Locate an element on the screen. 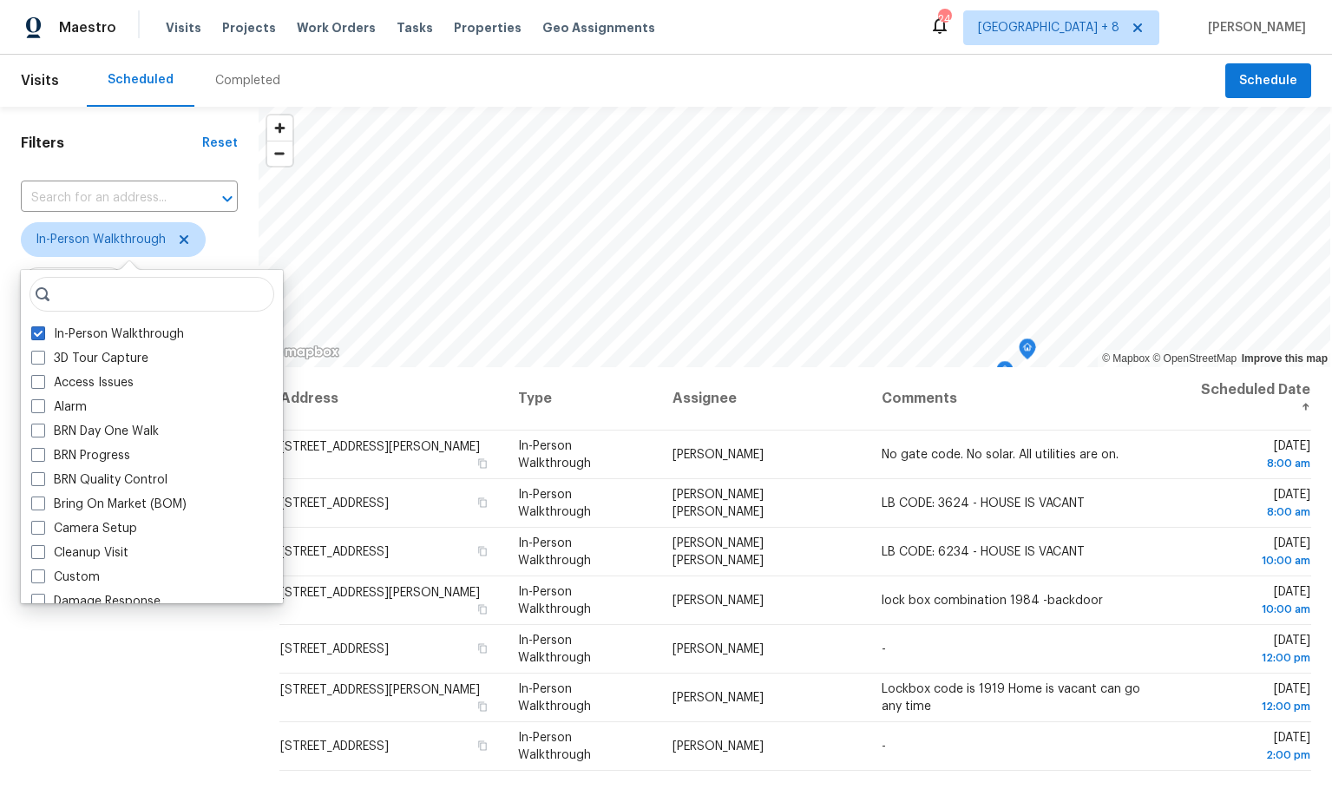 This screenshot has height=809, width=1332. label: BRN Quality Control is located at coordinates (99, 480).